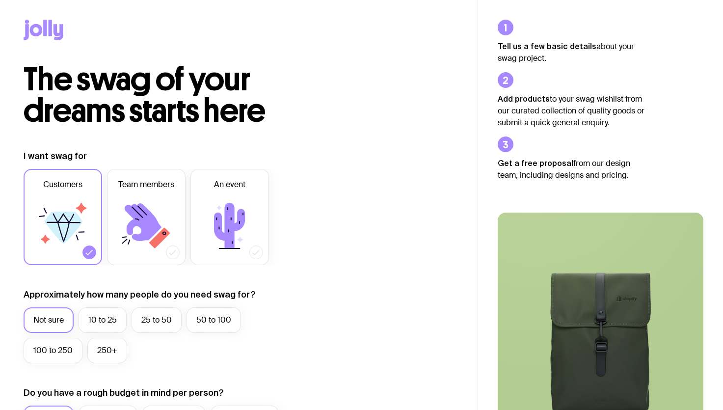 Image resolution: width=723 pixels, height=410 pixels. What do you see at coordinates (107, 350) in the screenshot?
I see `label: 250+` at bounding box center [107, 350].